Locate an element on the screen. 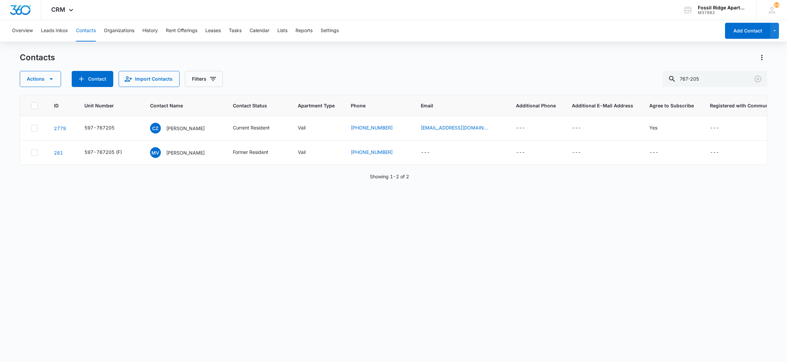 The image size is (787, 362). button: Import Contacts is located at coordinates (149, 79).